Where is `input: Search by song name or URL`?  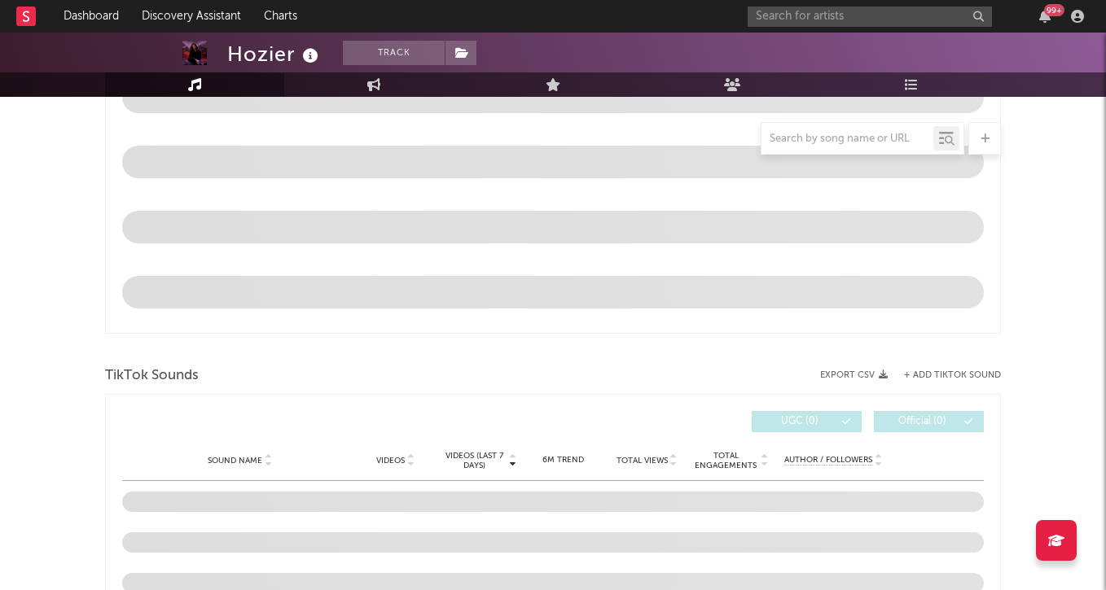
input: Search by song name or URL is located at coordinates (847, 139).